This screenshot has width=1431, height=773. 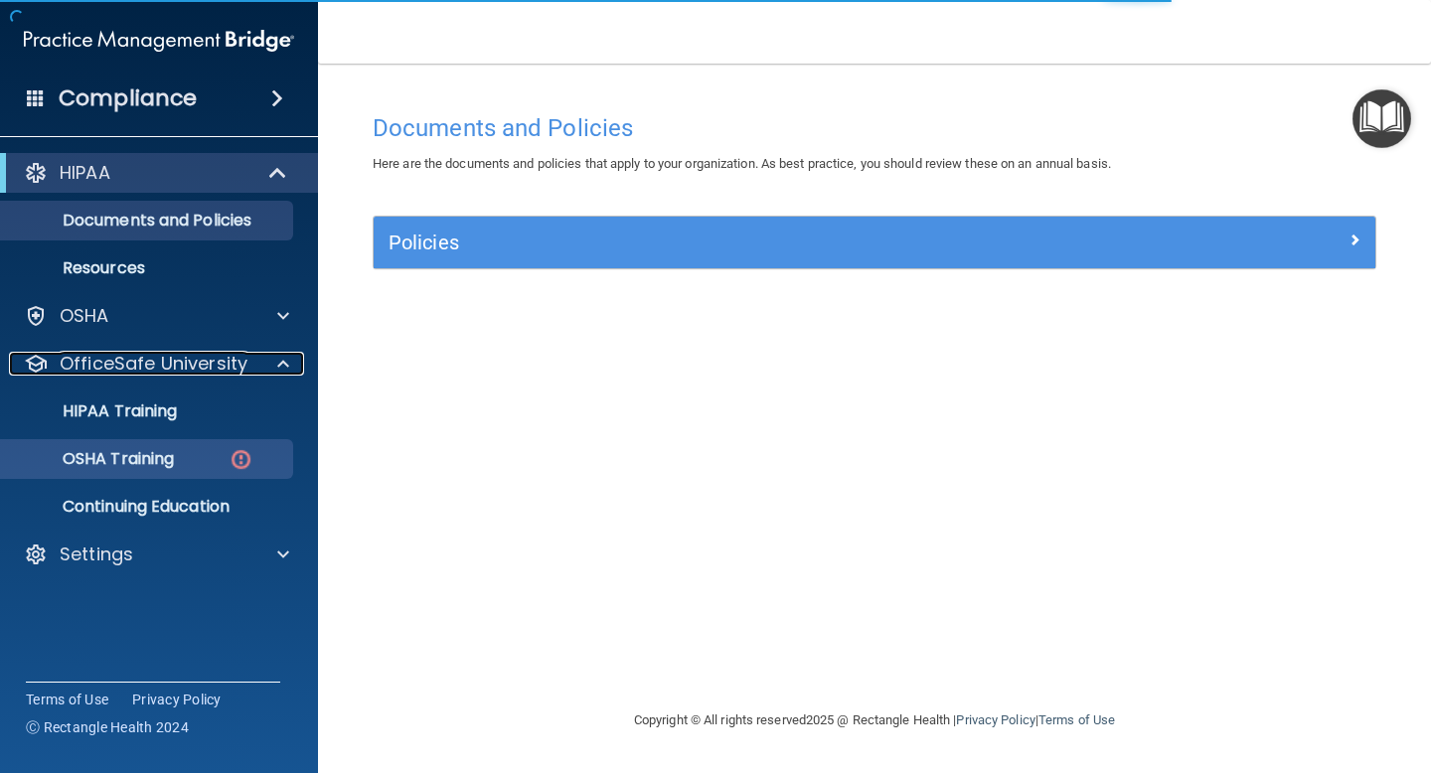 What do you see at coordinates (96, 554) in the screenshot?
I see `p: Settings` at bounding box center [96, 554].